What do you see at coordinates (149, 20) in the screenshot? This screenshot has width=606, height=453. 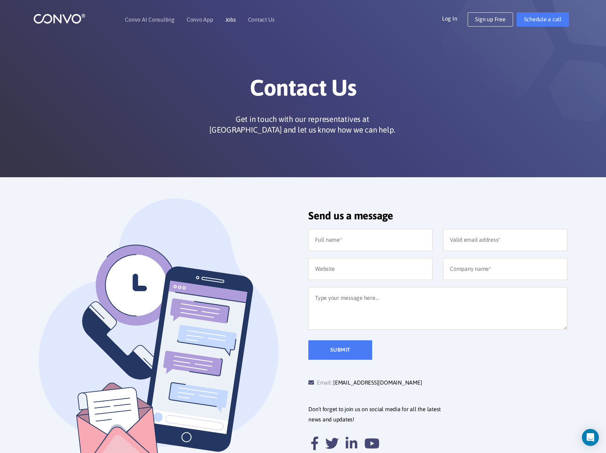 I see `a: Convo AI Consulting` at bounding box center [149, 20].